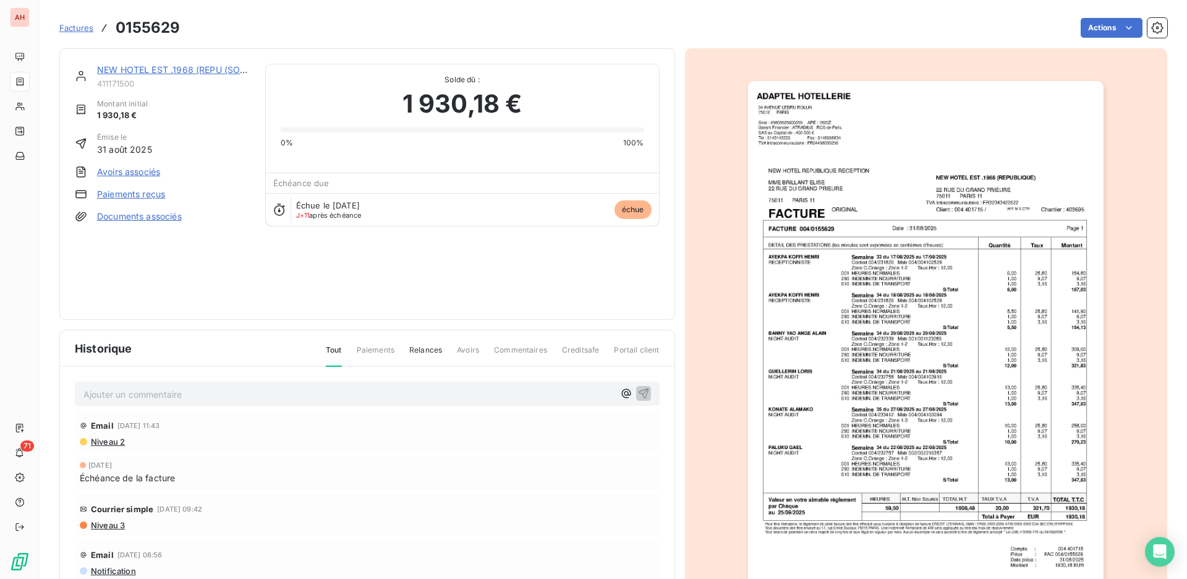 Image resolution: width=1187 pixels, height=579 pixels. What do you see at coordinates (334, 355) in the screenshot?
I see `span: Tout` at bounding box center [334, 355].